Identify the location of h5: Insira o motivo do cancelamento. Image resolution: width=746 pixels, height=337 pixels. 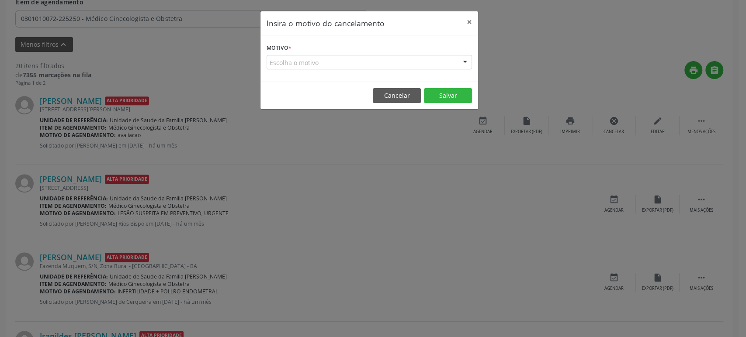
(325, 23).